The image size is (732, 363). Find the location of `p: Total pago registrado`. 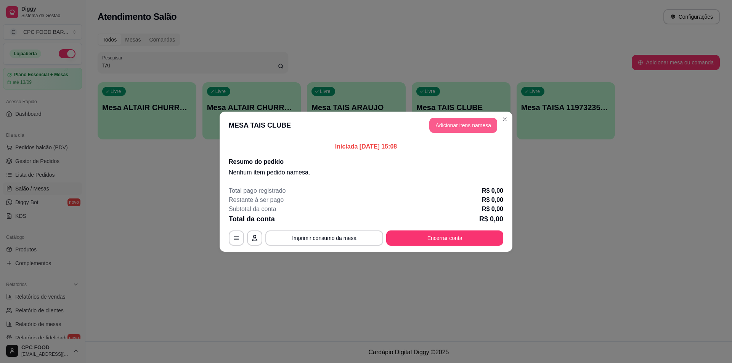

p: Total pago registrado is located at coordinates (257, 191).